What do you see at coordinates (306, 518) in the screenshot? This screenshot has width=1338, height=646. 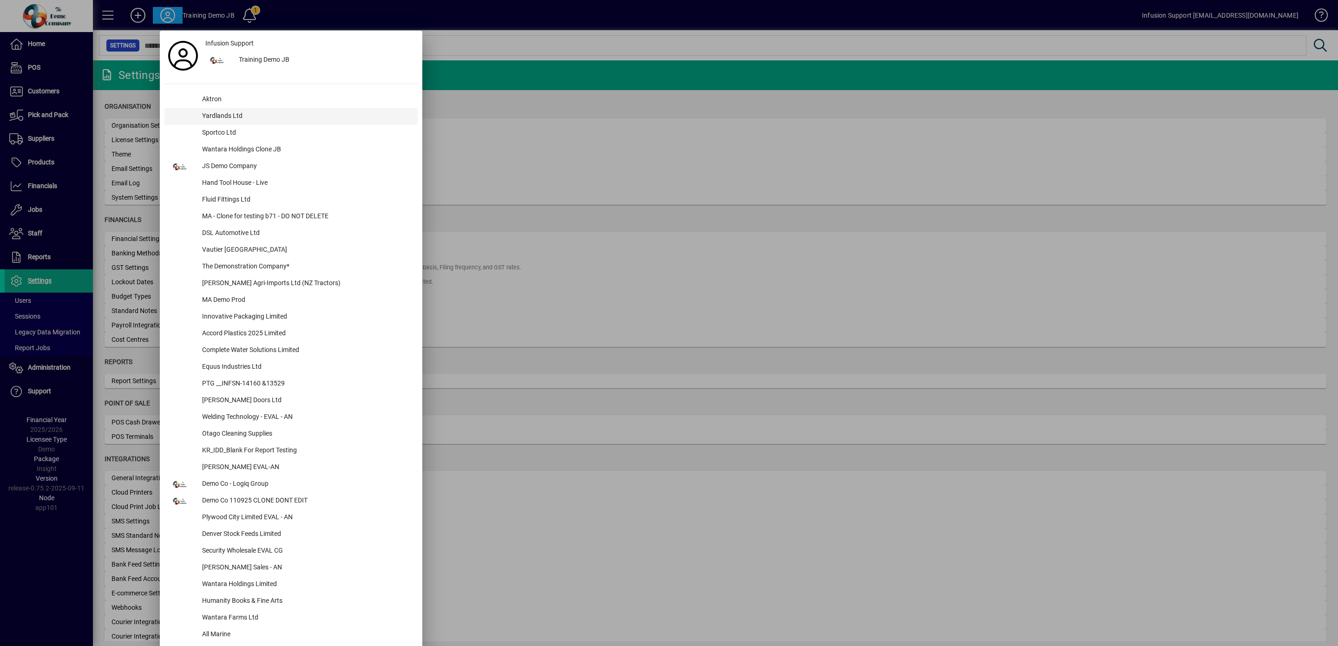 I see `div: Plywood City Limited EVAL - AN` at bounding box center [306, 518].